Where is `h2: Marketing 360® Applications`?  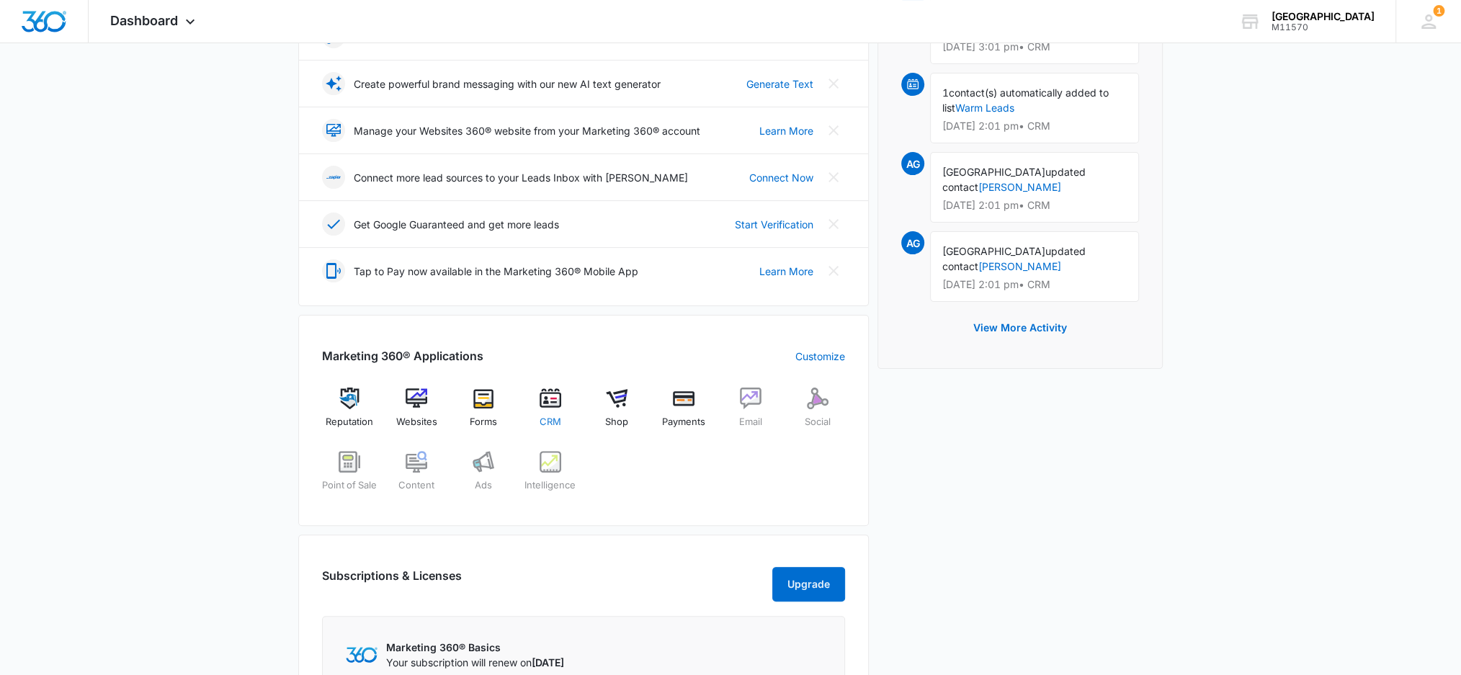 h2: Marketing 360® Applications is located at coordinates (403, 356).